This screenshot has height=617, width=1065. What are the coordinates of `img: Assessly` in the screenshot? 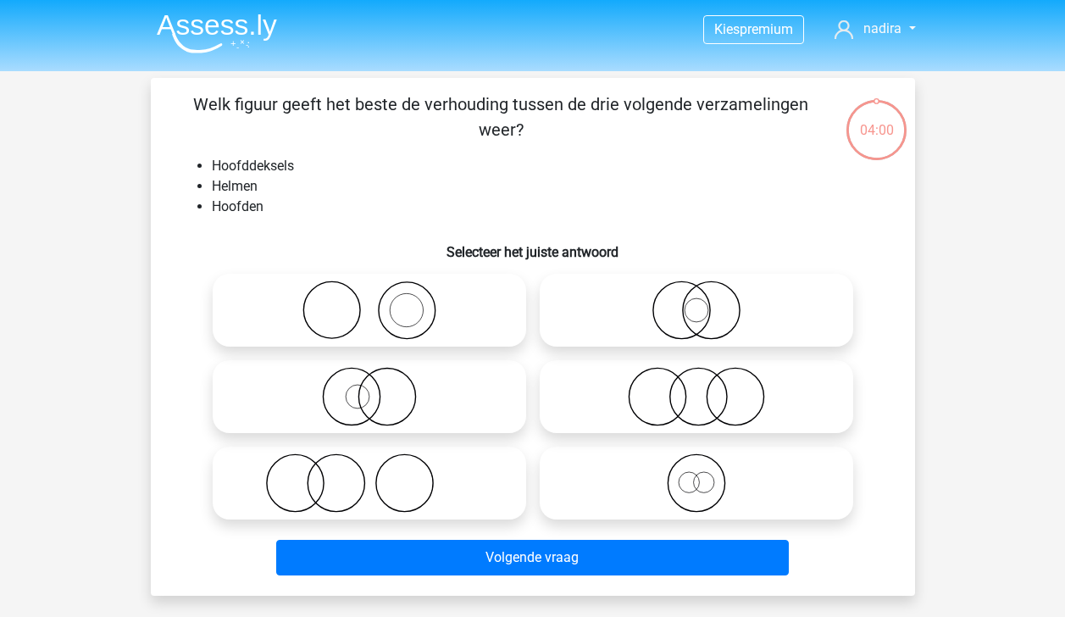 It's located at (217, 33).